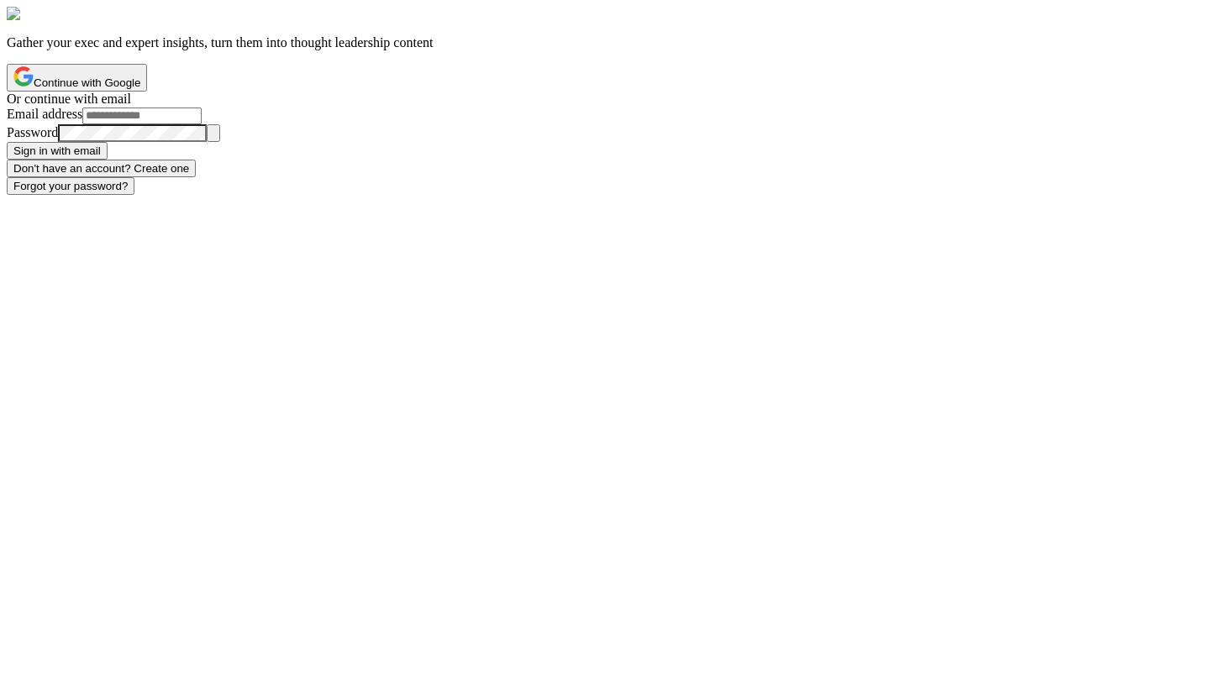 This screenshot has width=1210, height=682. Describe the element at coordinates (45, 113) in the screenshot. I see `label: Email address` at that location.